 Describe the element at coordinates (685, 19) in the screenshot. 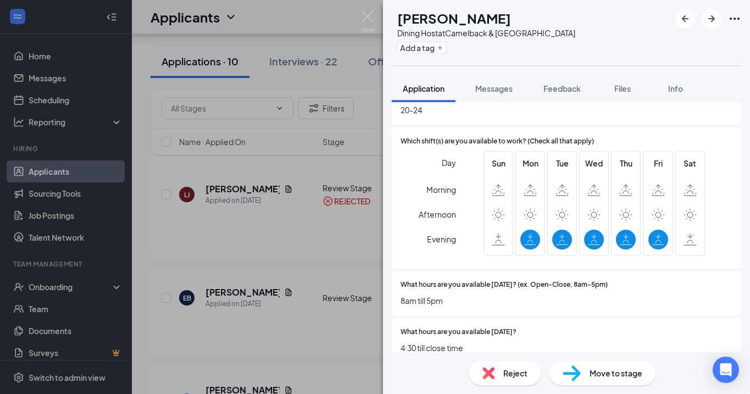

I see `button: ArrowLeftNew` at that location.